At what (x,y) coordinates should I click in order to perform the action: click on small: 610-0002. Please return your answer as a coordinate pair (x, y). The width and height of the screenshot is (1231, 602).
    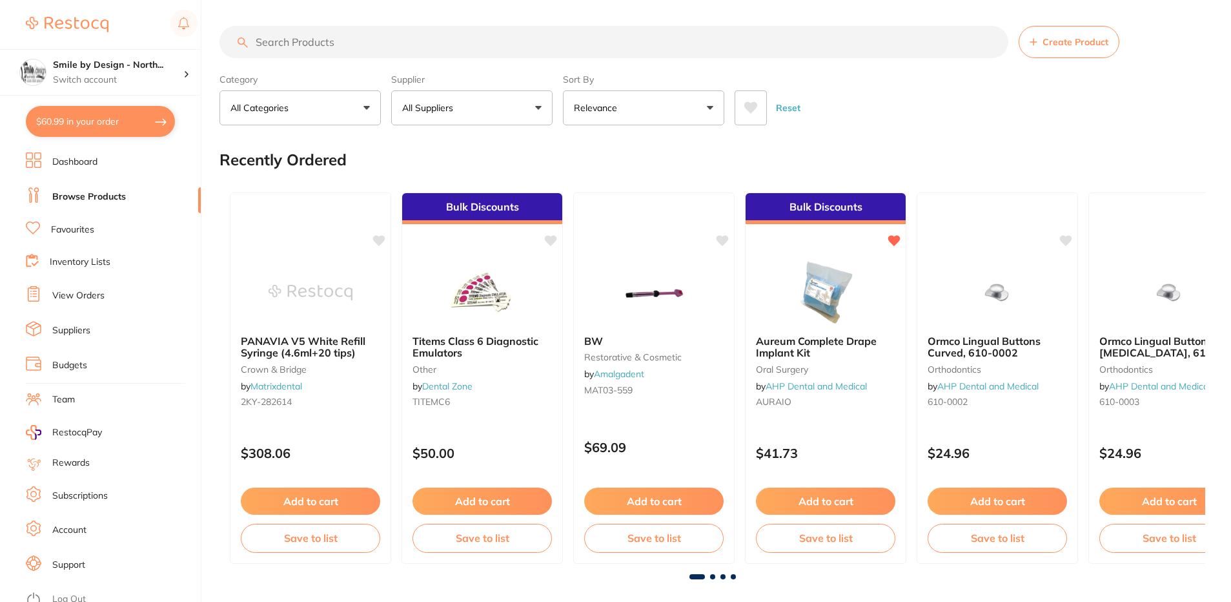
    Looking at the image, I should click on (998, 402).